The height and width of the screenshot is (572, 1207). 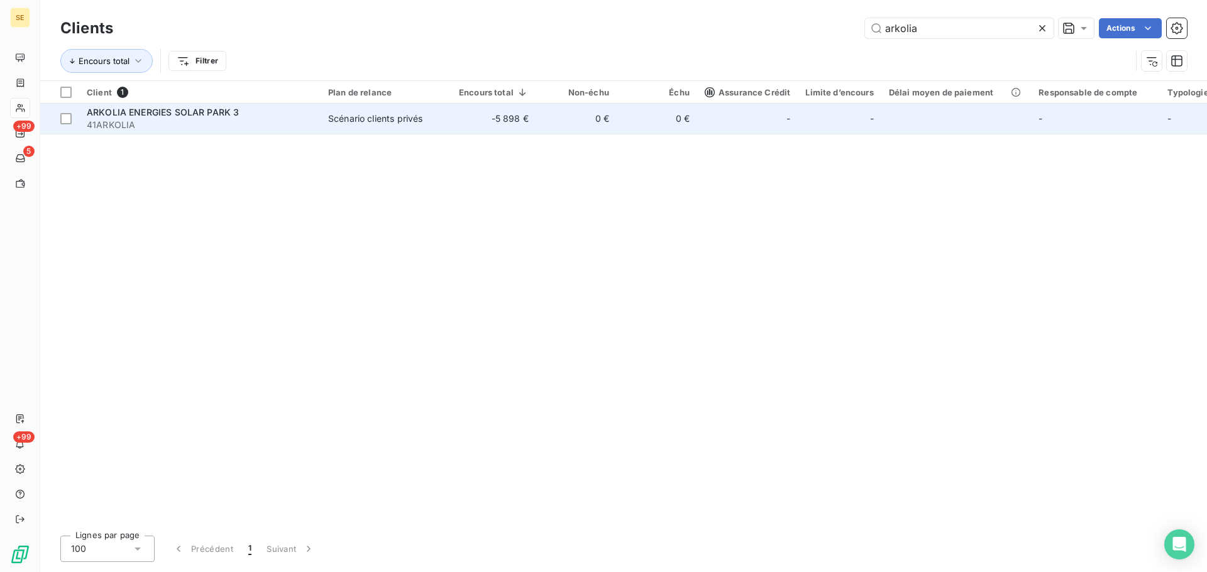 What do you see at coordinates (99, 92) in the screenshot?
I see `span: Client` at bounding box center [99, 92].